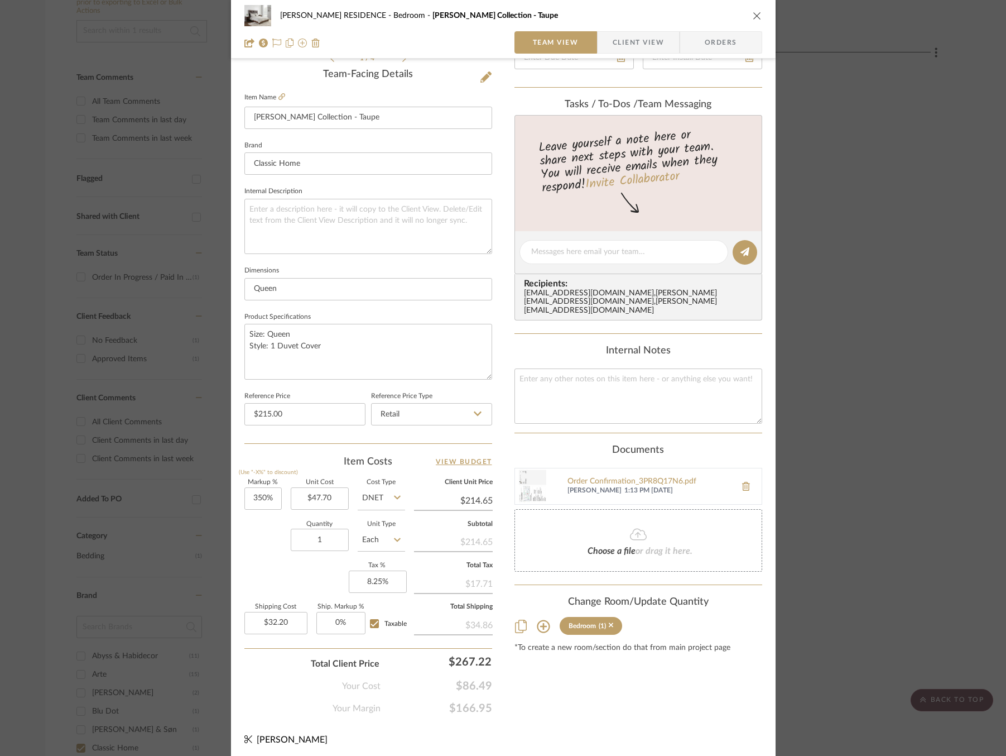 The height and width of the screenshot is (756, 1006). Describe the element at coordinates (757, 16) in the screenshot. I see `button: close` at that location.